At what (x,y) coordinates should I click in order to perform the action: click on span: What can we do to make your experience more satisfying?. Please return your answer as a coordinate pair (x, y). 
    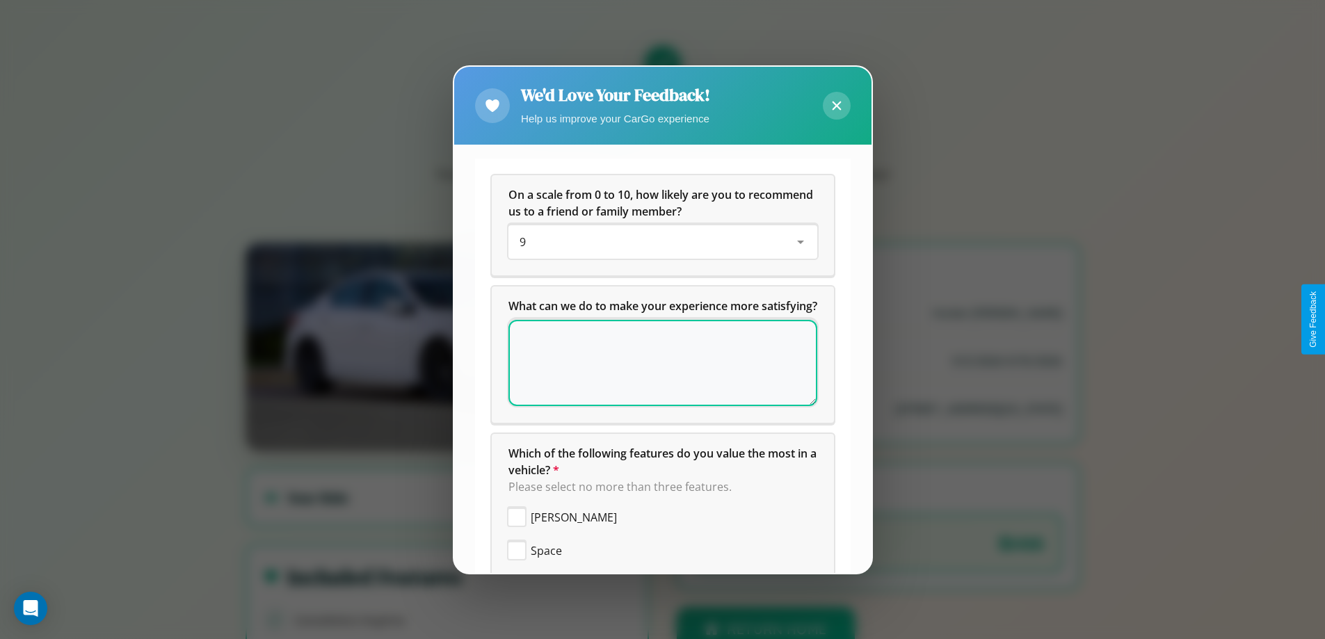
    Looking at the image, I should click on (663, 306).